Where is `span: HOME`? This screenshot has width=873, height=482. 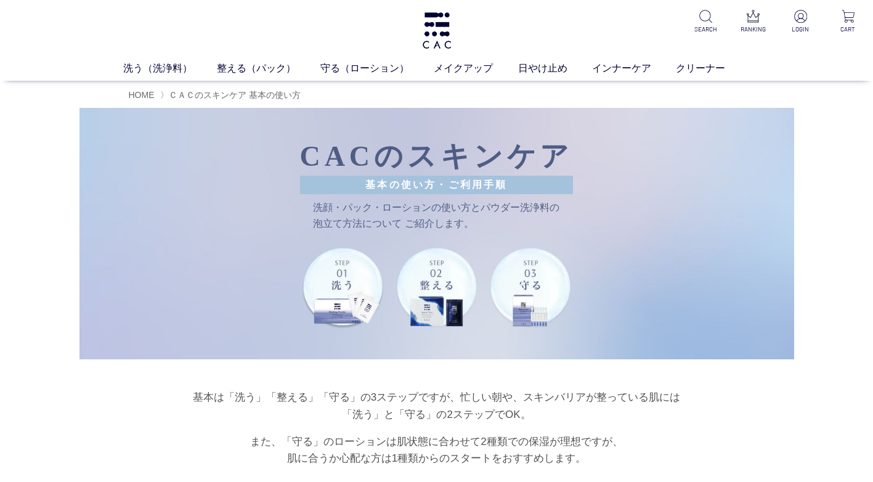 span: HOME is located at coordinates (142, 95).